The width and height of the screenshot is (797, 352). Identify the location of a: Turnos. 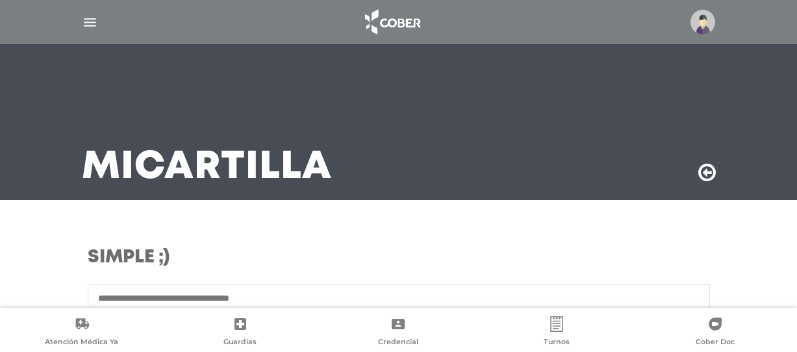
(557, 333).